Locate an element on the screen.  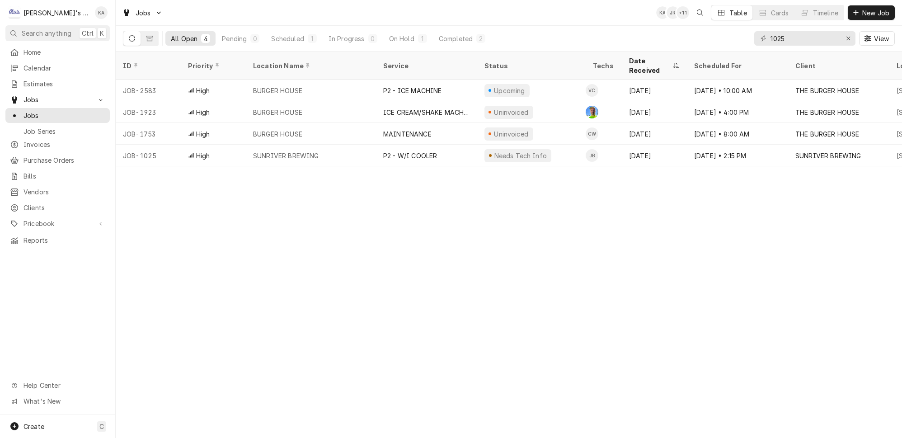
a: Home is located at coordinates (57, 52).